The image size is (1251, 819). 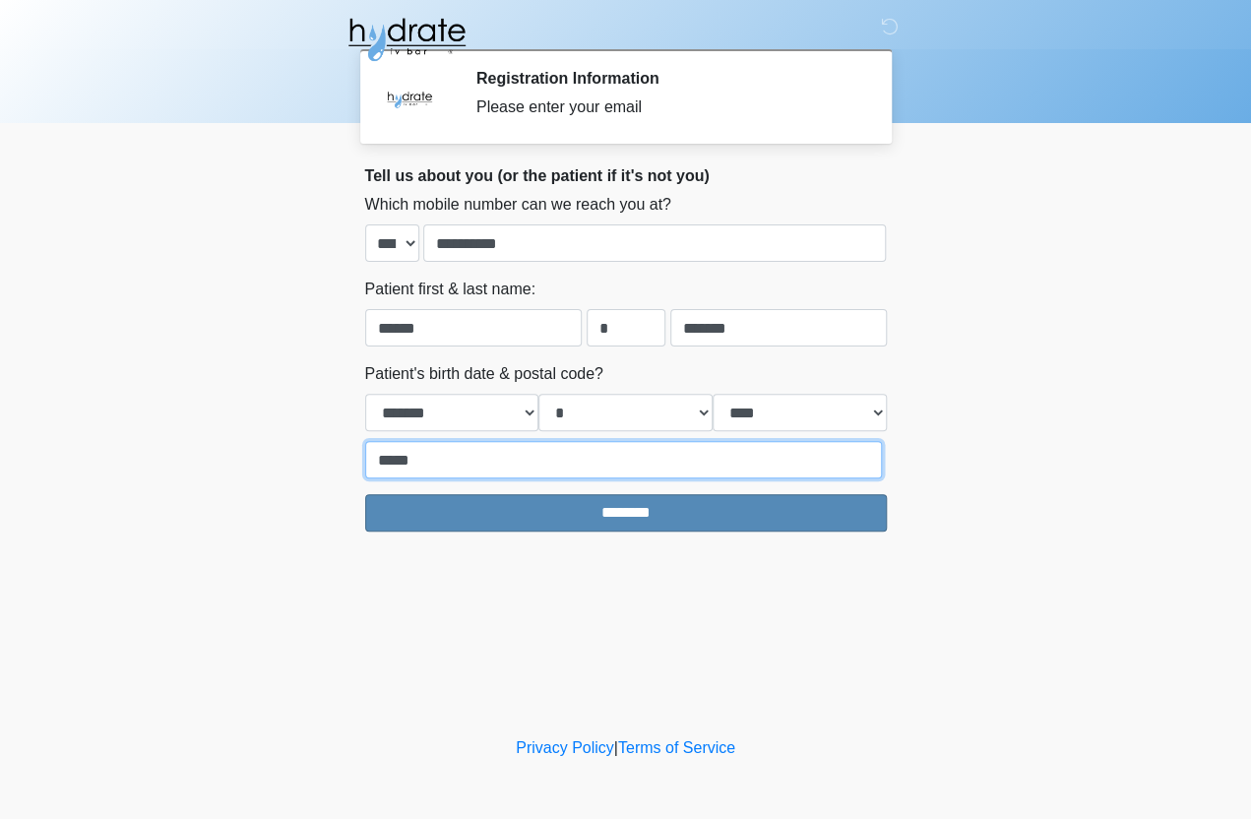 I want to click on label: Patient's birth date & postal code?, so click(x=484, y=374).